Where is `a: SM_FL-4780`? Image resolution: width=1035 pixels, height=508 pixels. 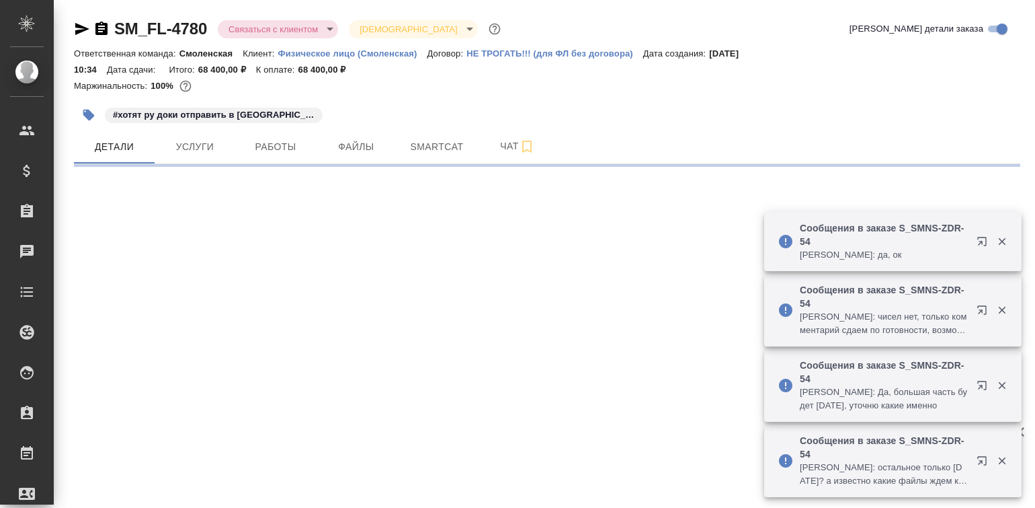
a: SM_FL-4780 is located at coordinates (161, 28).